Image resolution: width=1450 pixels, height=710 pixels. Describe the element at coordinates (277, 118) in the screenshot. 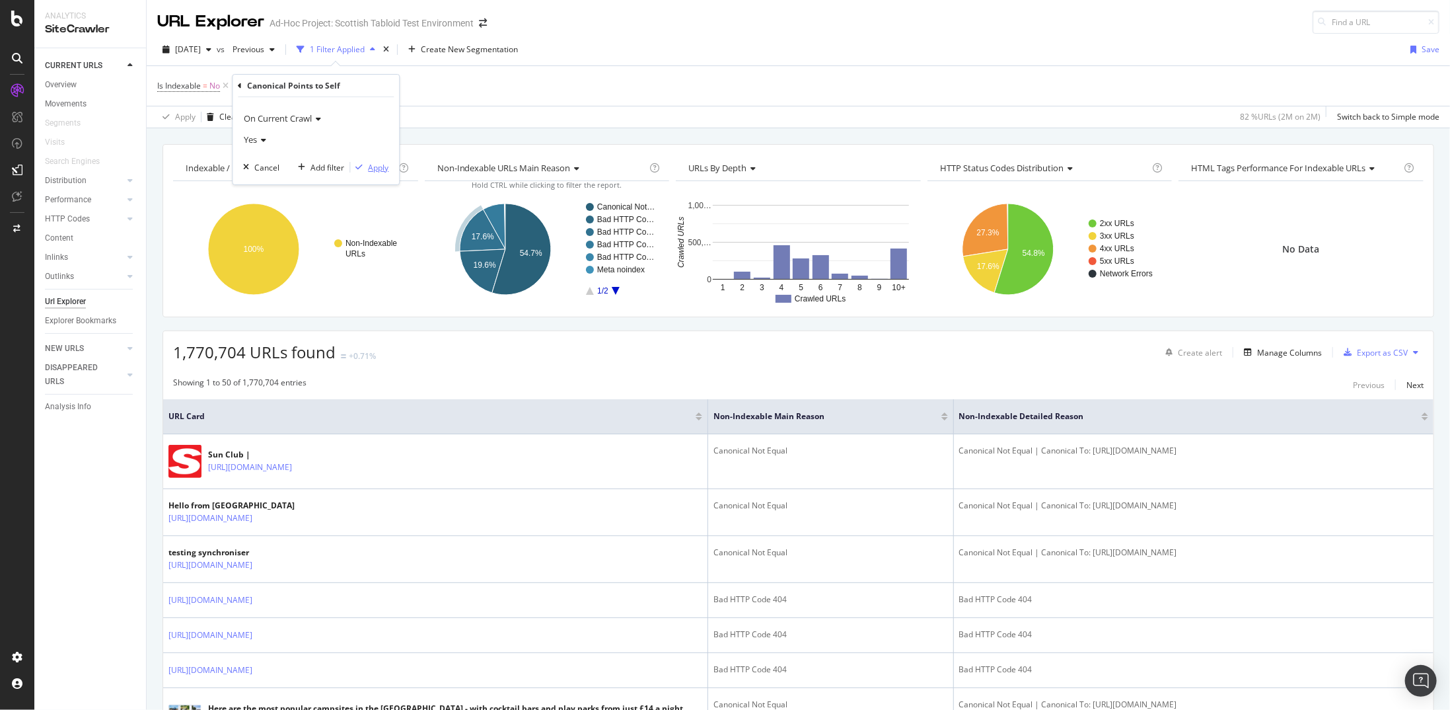

I see `span: On Current Crawl` at that location.